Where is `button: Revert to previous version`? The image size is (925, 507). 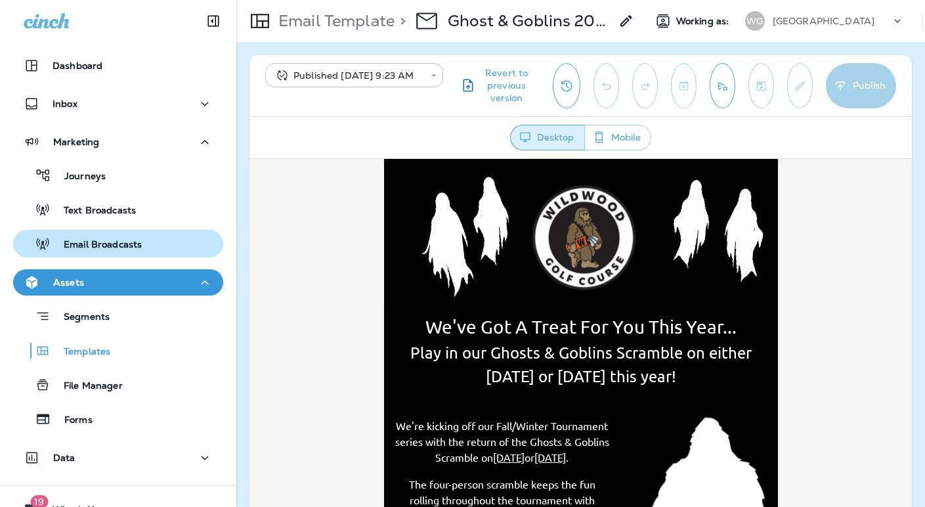
button: Revert to previous version is located at coordinates (498, 85).